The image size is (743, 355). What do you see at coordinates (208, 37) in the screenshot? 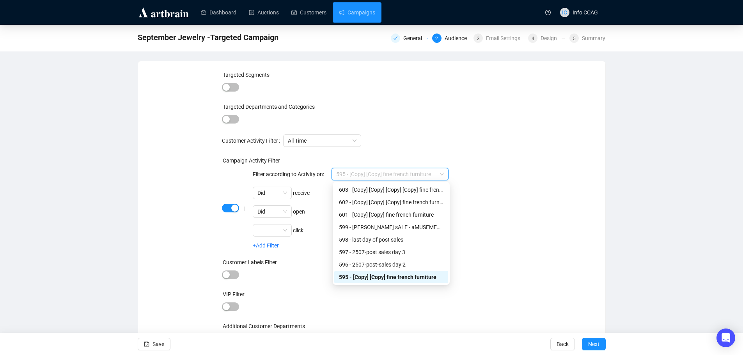
I see `span: September Jewelry -Targeted Campaign` at bounding box center [208, 37].